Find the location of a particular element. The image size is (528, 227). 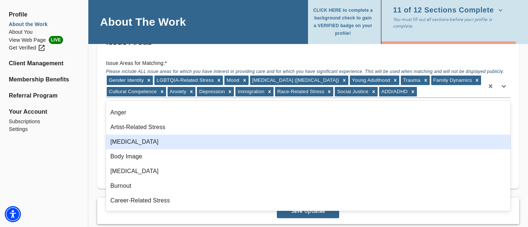

h6: Issue Areas for Matching: * is located at coordinates (308, 63).